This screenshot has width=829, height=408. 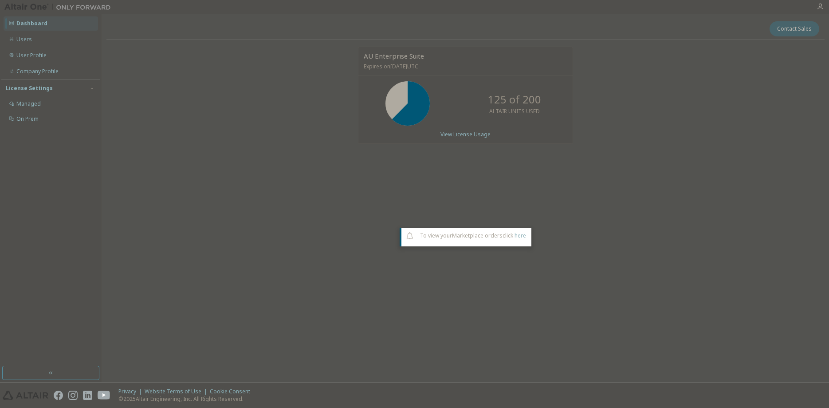 I want to click on img: youtube.svg, so click(x=104, y=395).